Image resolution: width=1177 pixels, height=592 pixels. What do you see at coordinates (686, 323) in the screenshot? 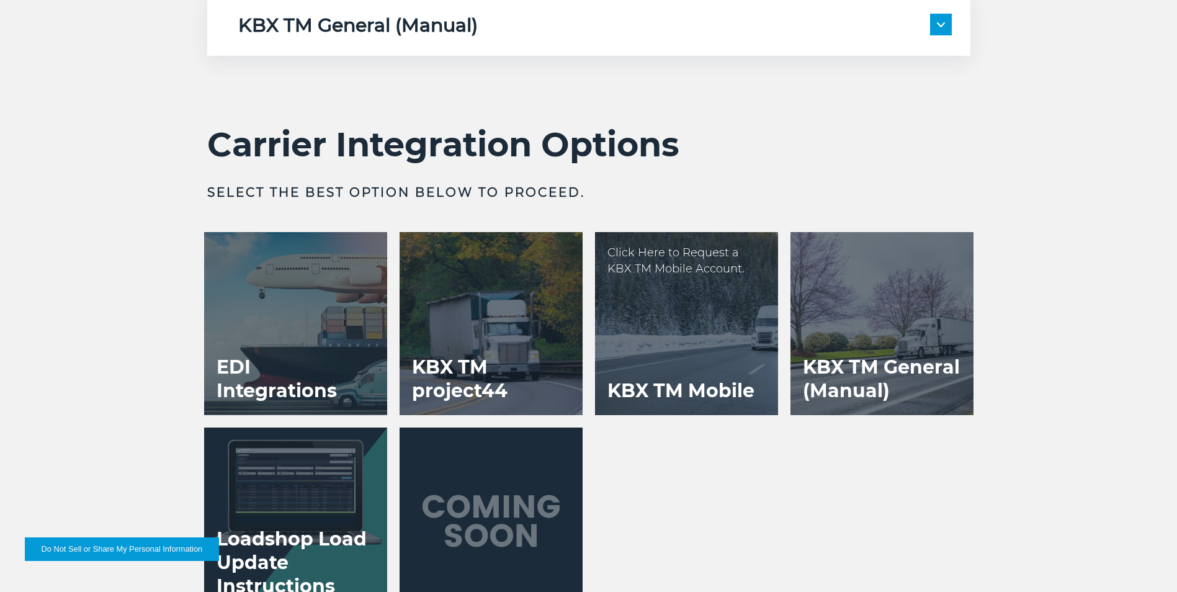
I see `a: KBX TM Mobile` at bounding box center [686, 323].